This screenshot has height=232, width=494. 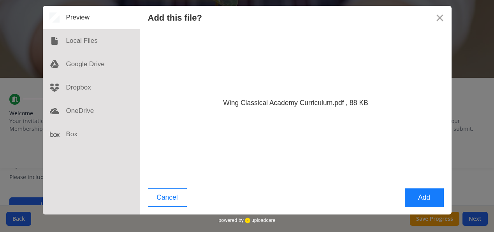 What do you see at coordinates (91, 18) in the screenshot?
I see `div: Preview` at bounding box center [91, 18].